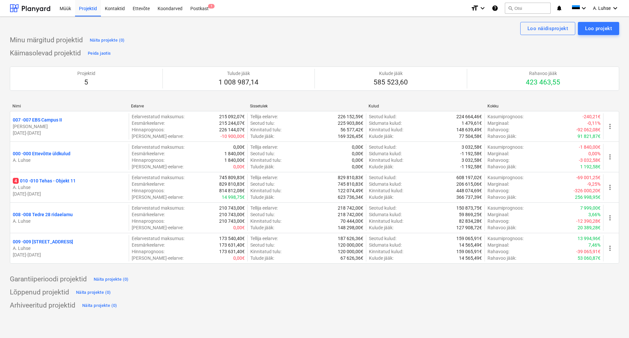  What do you see at coordinates (590, 167) in the screenshot?
I see `p: 1 192,58€` at bounding box center [590, 167].